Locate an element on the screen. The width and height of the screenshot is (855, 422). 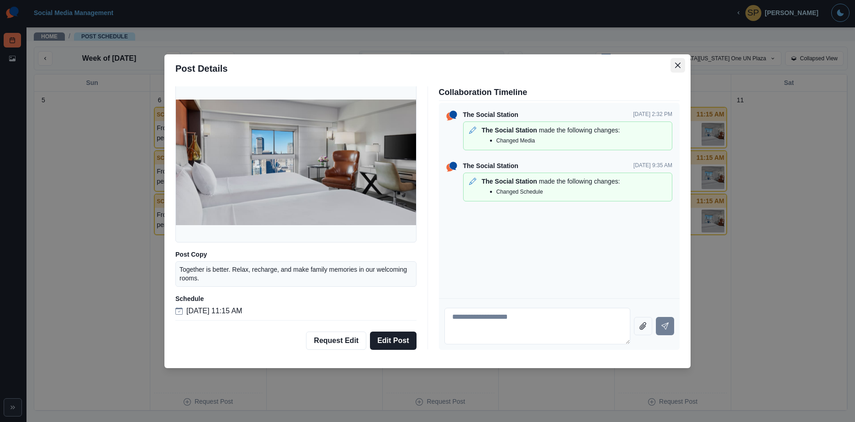
button: Close is located at coordinates (678, 65).